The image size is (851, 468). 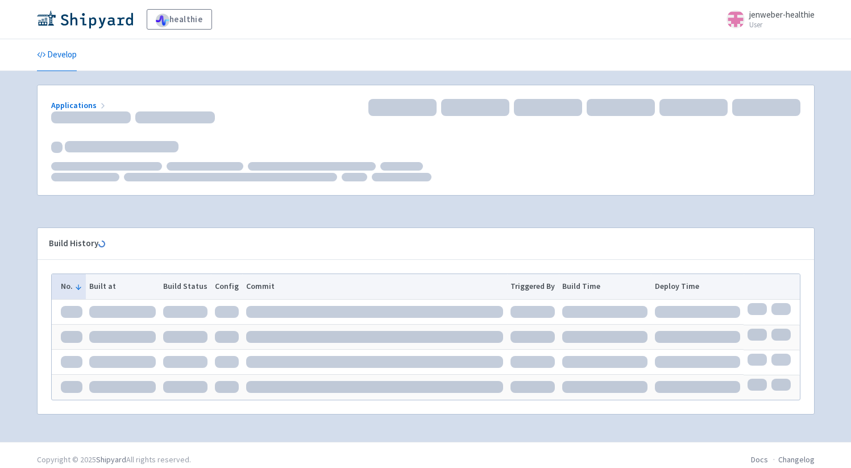 I want to click on th: Commit, so click(x=375, y=287).